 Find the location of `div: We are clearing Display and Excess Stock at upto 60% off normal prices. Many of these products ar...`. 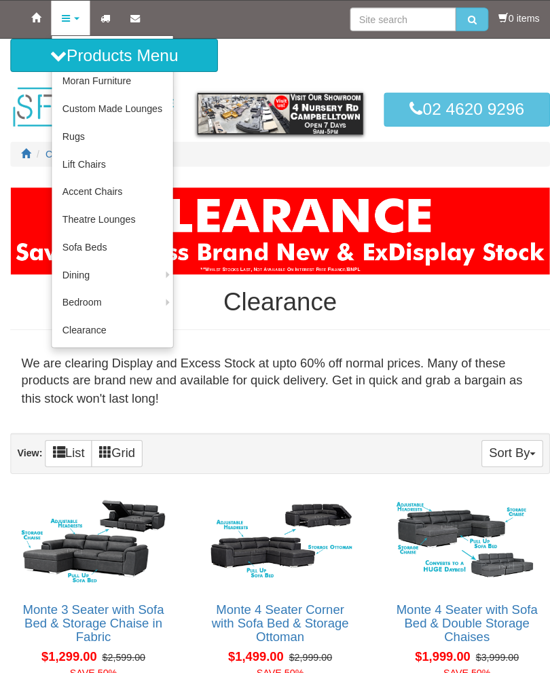

div: We are clearing Display and Excess Stock at upto 60% off normal prices. Many of these products ar... is located at coordinates (275, 374).